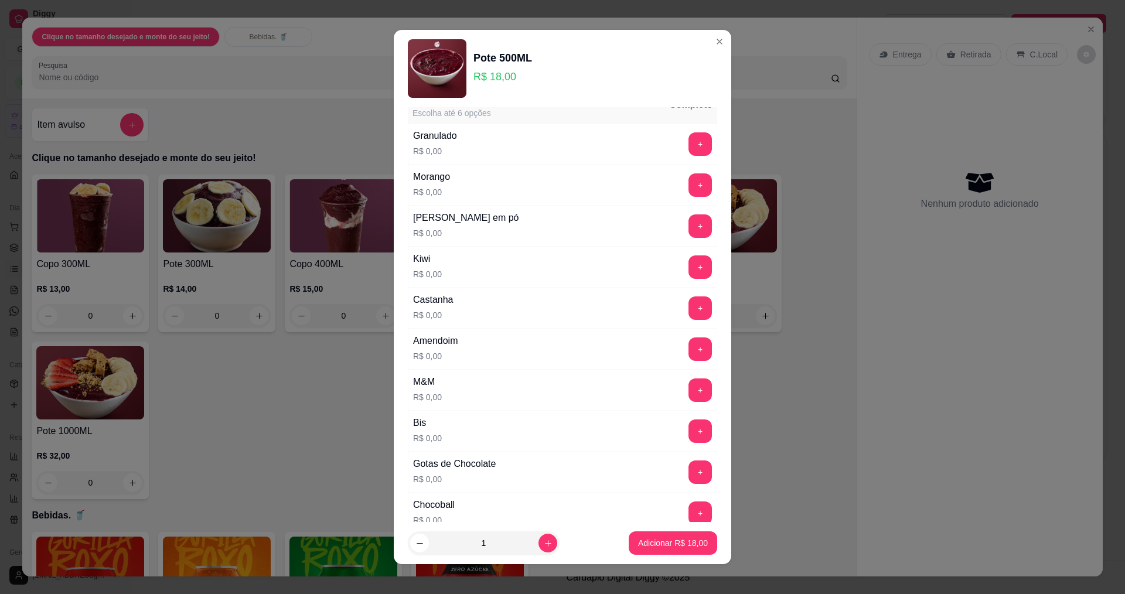 The width and height of the screenshot is (1125, 594). I want to click on p: R$ 18,00, so click(503, 77).